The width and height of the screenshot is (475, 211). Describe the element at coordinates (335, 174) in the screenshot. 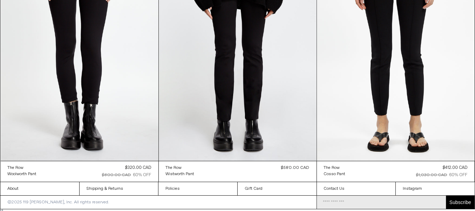

I see `div: Cosso Pant` at that location.